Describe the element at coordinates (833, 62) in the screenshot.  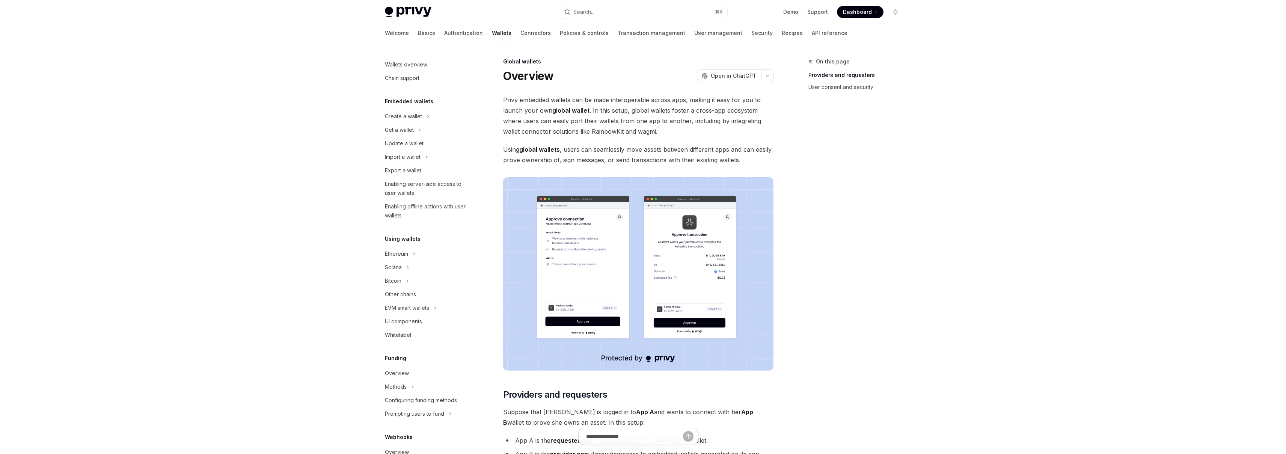
I see `span: On this page` at that location.